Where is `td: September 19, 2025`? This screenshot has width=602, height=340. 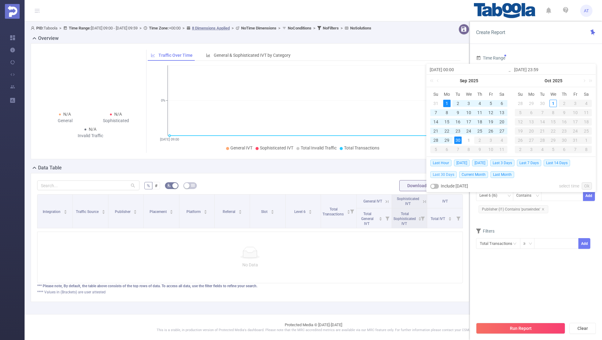
td: September 19, 2025 is located at coordinates (491, 122).